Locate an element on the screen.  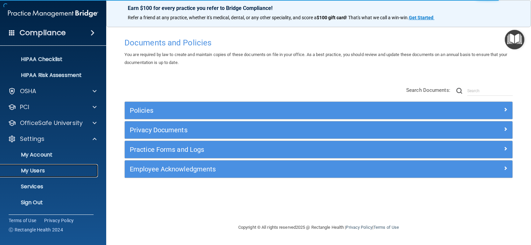
span: Search Documents: is located at coordinates (428, 90).